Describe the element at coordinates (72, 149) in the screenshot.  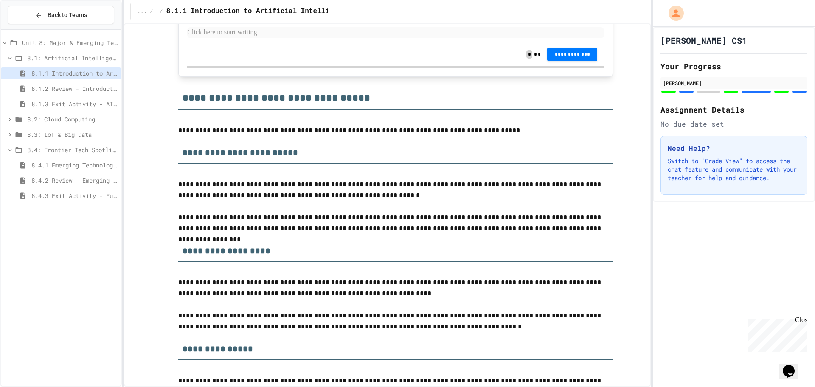
I see `span: 8.4: Frontier Tech Spotlight` at that location.